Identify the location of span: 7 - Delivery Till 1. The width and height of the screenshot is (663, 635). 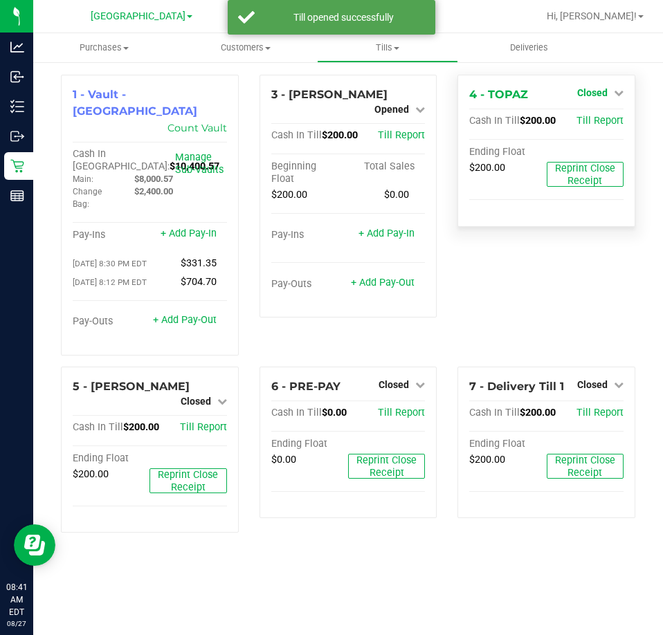
(516, 386).